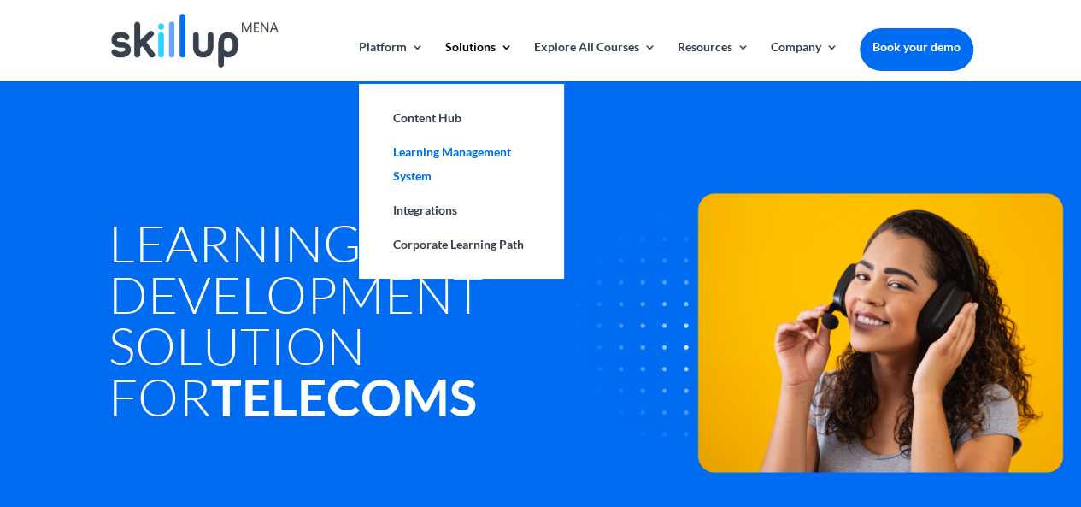  Describe the element at coordinates (713, 61) in the screenshot. I see `a: Resources` at that location.